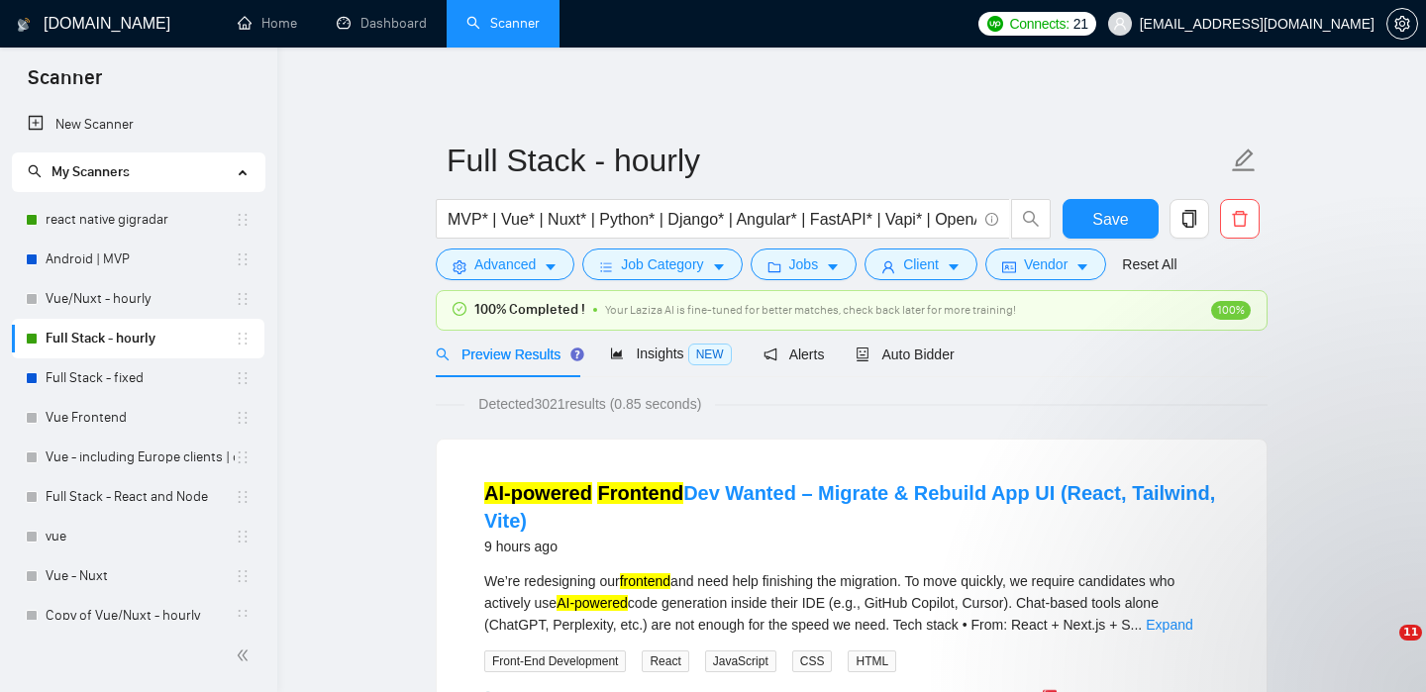  I want to click on li: react native gigradar, so click(138, 220).